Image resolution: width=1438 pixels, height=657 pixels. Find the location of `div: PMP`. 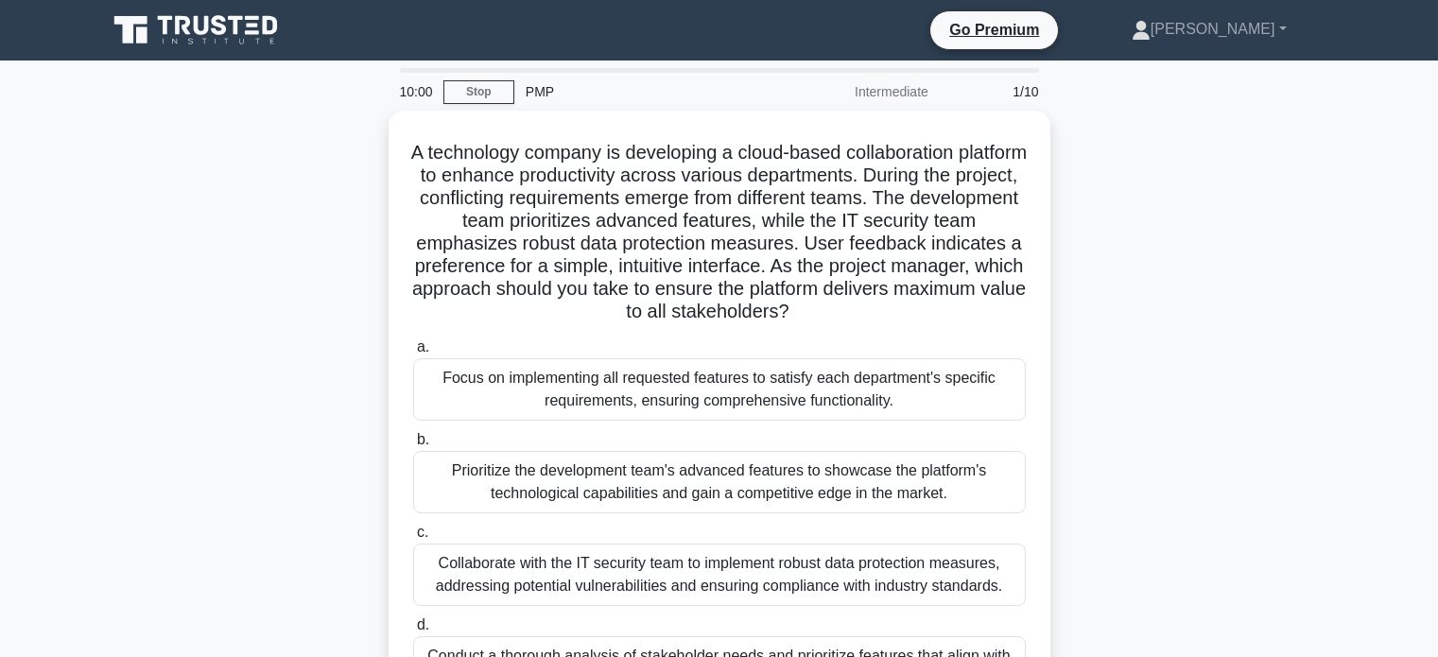

div: PMP is located at coordinates (644, 92).